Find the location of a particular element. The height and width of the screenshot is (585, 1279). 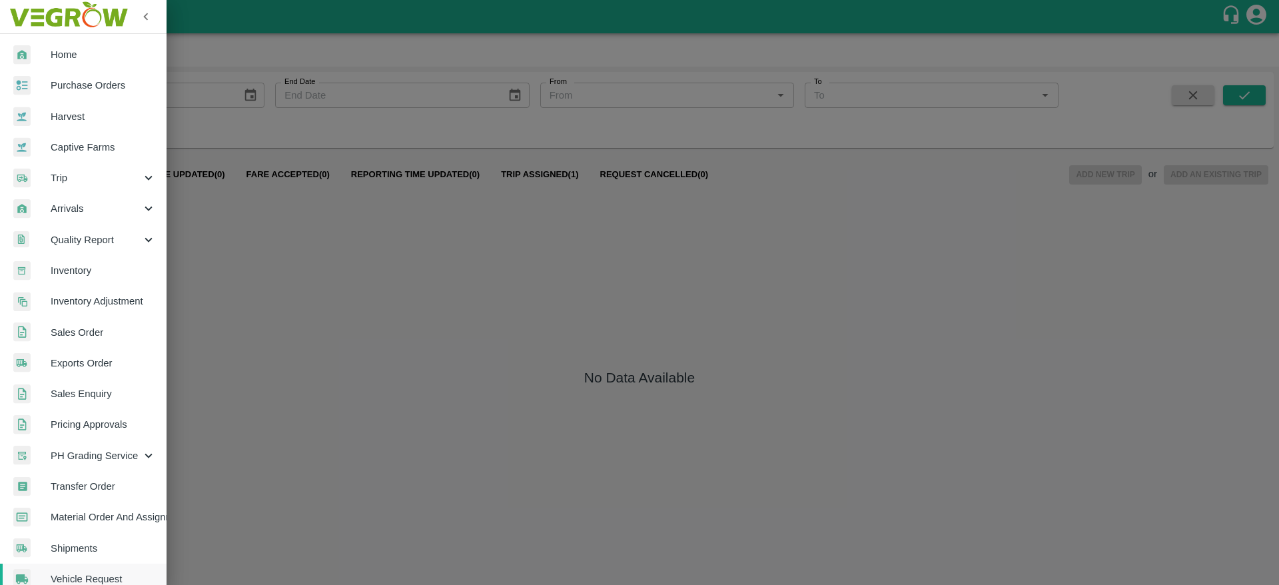

img: whTracker is located at coordinates (22, 455).